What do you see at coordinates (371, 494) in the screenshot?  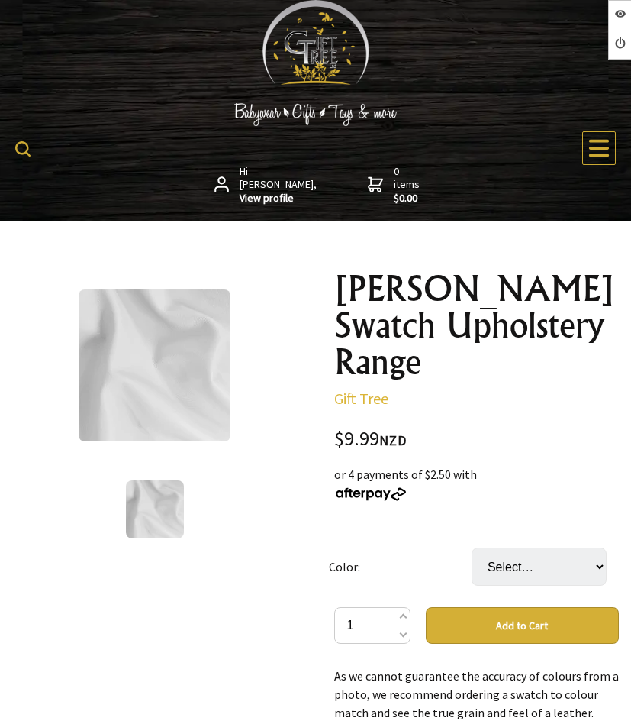 I see `img: Afterpay` at bounding box center [371, 494].